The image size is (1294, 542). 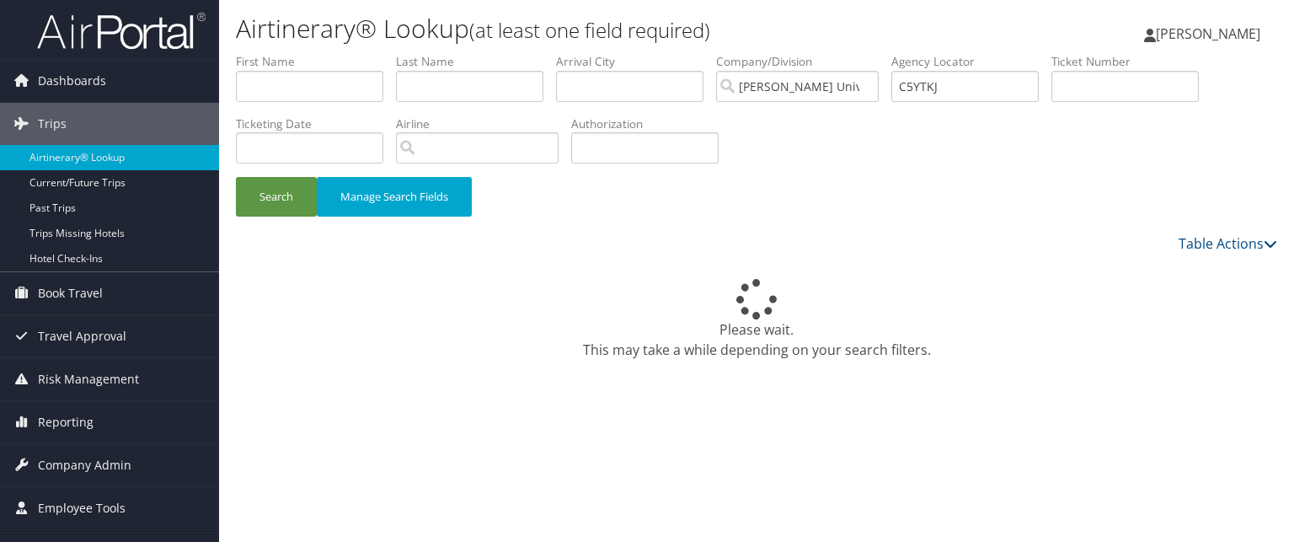 What do you see at coordinates (52, 124) in the screenshot?
I see `span: Trips` at bounding box center [52, 124].